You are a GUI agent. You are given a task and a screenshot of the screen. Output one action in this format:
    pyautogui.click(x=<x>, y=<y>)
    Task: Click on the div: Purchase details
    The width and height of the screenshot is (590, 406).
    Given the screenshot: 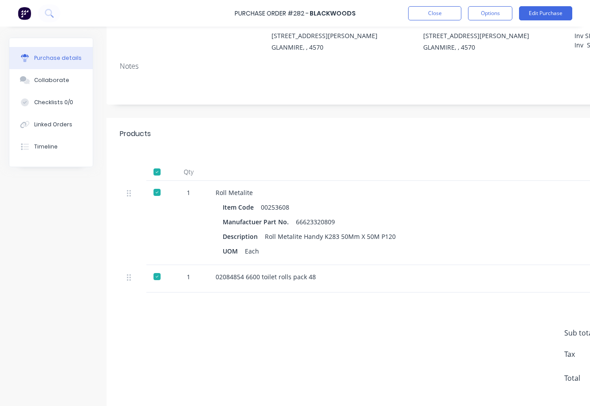 What is the action you would take?
    pyautogui.click(x=58, y=58)
    